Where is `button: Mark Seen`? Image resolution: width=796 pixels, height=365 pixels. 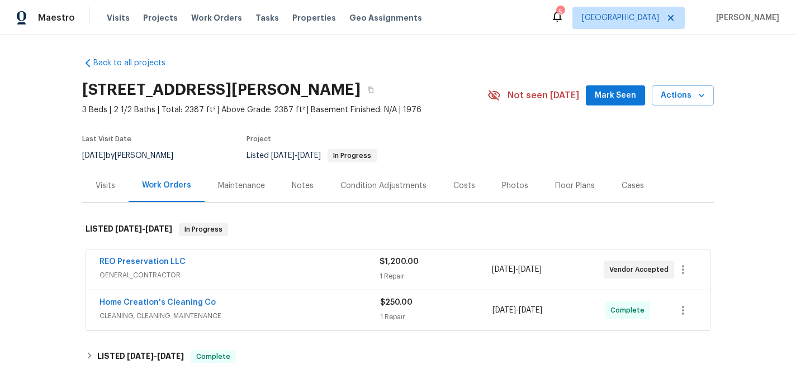 button: Mark Seen is located at coordinates (615, 96).